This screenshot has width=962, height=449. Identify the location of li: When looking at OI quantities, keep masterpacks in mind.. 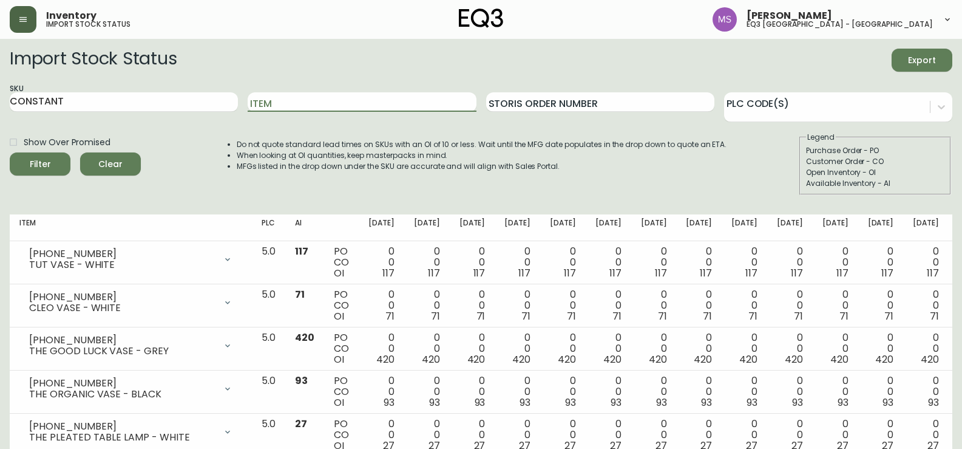
(482, 155).